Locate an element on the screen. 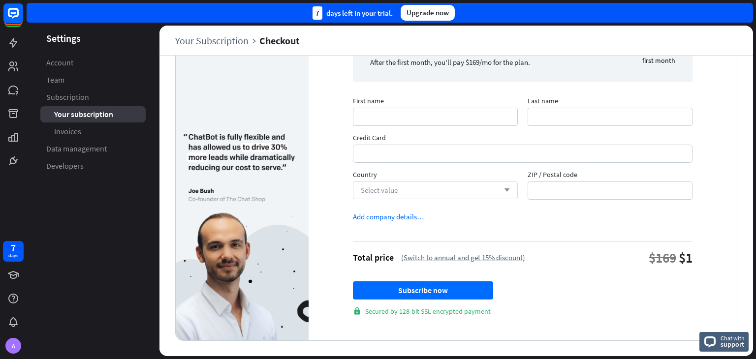  span: Last name is located at coordinates (610, 102).